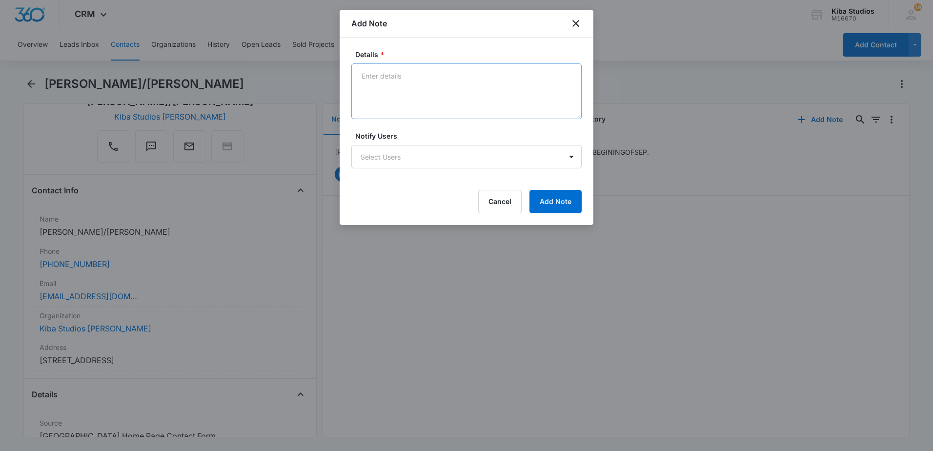 This screenshot has width=933, height=451. Describe the element at coordinates (576, 23) in the screenshot. I see `button: close` at that location.